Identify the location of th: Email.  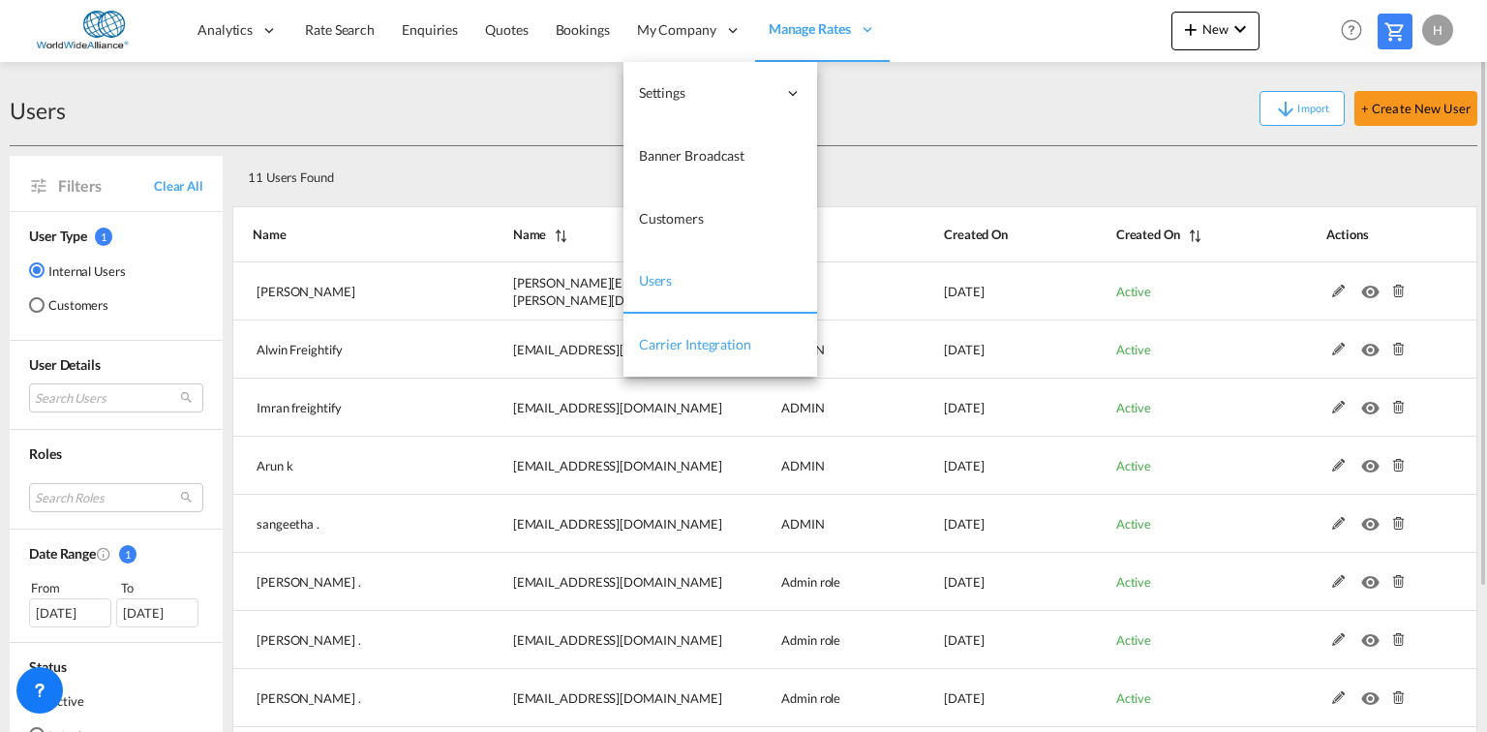
(599, 234).